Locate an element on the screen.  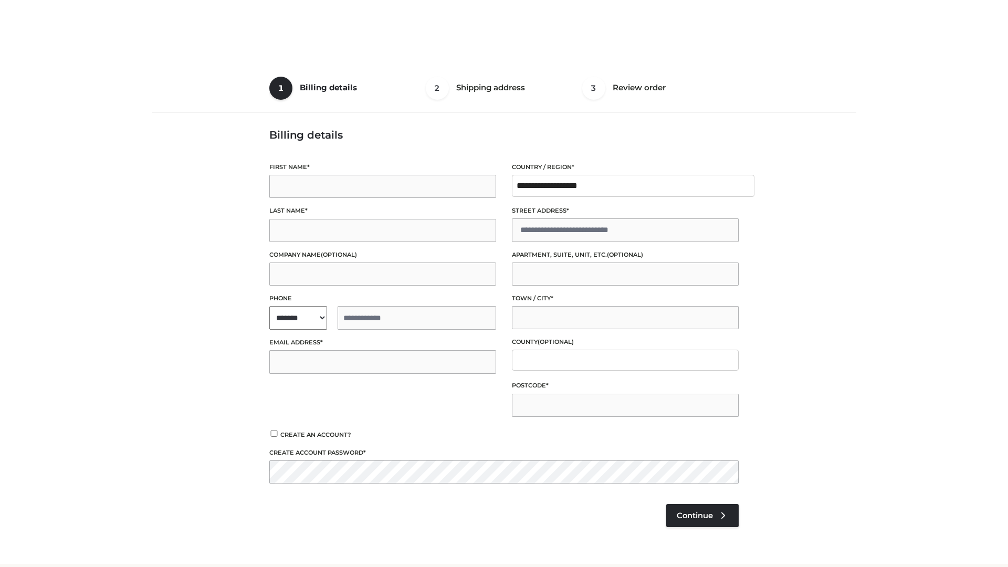
label: Country / Region is located at coordinates (625, 167).